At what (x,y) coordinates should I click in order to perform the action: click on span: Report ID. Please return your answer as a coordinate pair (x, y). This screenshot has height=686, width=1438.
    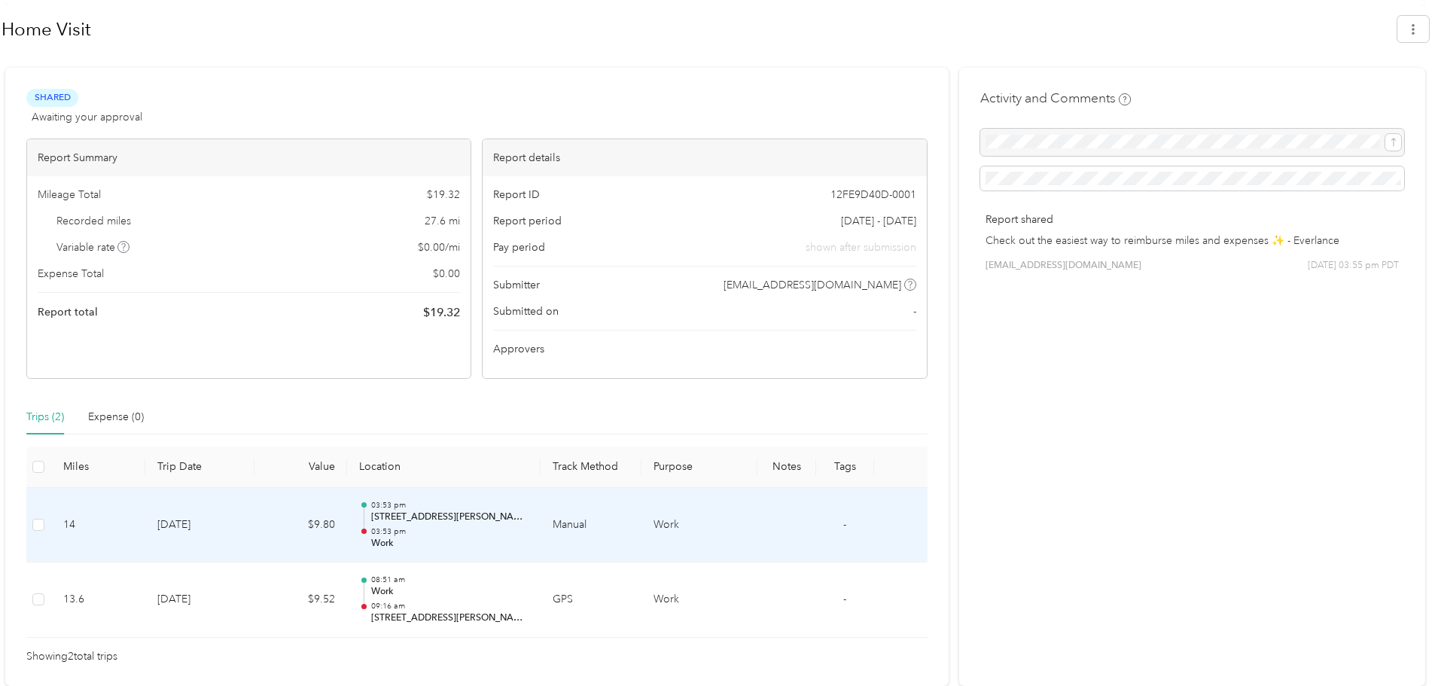
    Looking at the image, I should click on (516, 194).